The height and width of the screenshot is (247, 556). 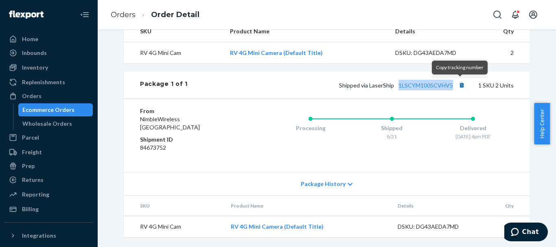 I want to click on a: Replenishments, so click(x=49, y=82).